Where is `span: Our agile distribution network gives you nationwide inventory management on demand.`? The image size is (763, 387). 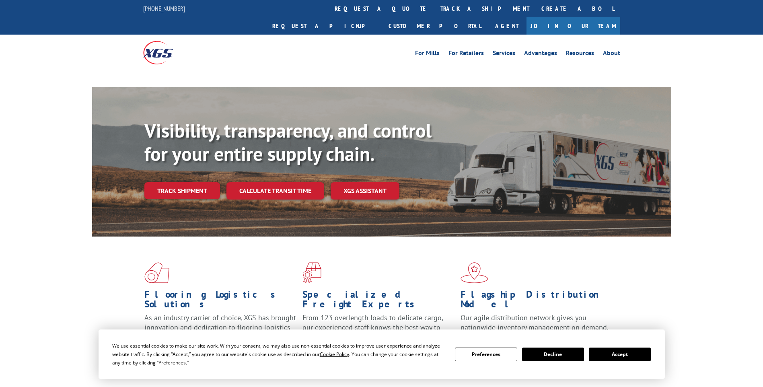 span: Our agile distribution network gives you nationwide inventory management on demand. is located at coordinates (535, 322).